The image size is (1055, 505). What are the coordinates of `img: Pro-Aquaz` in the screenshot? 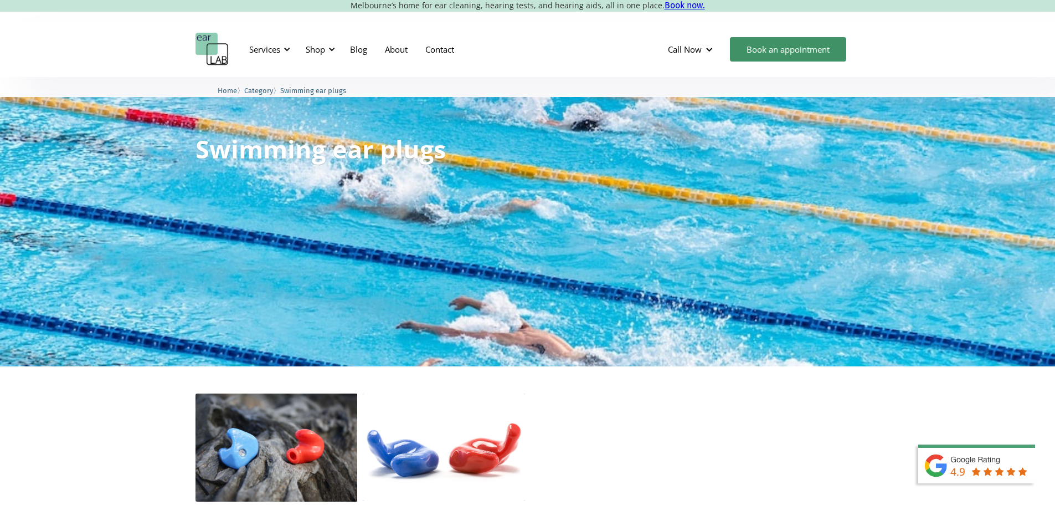 It's located at (276, 447).